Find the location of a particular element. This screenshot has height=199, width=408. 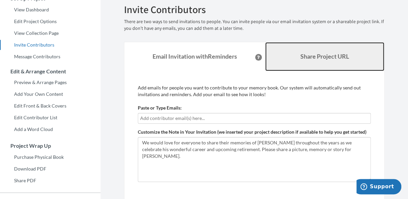

input: Add contributor email(s) here... is located at coordinates (254, 118).